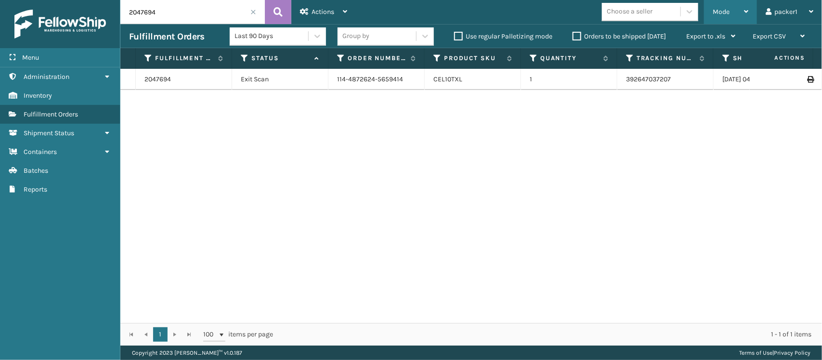 The image size is (822, 360). I want to click on label: Product SKU, so click(473, 58).